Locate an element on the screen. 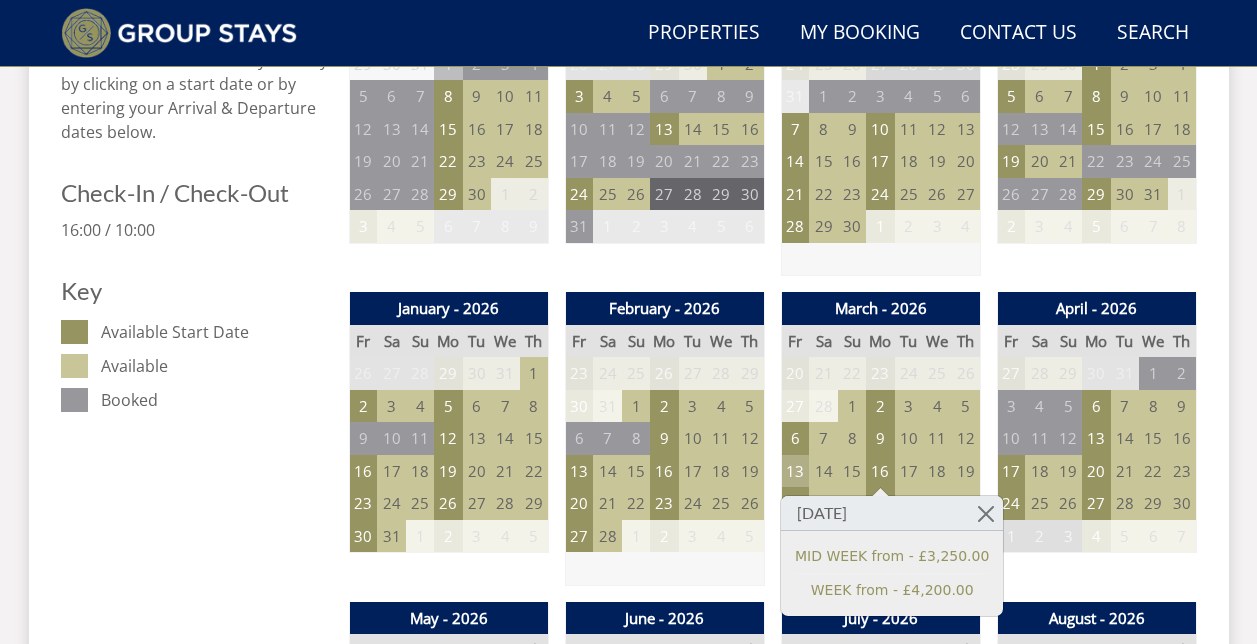 The height and width of the screenshot is (644, 1257). td: 27 is located at coordinates (966, 194).